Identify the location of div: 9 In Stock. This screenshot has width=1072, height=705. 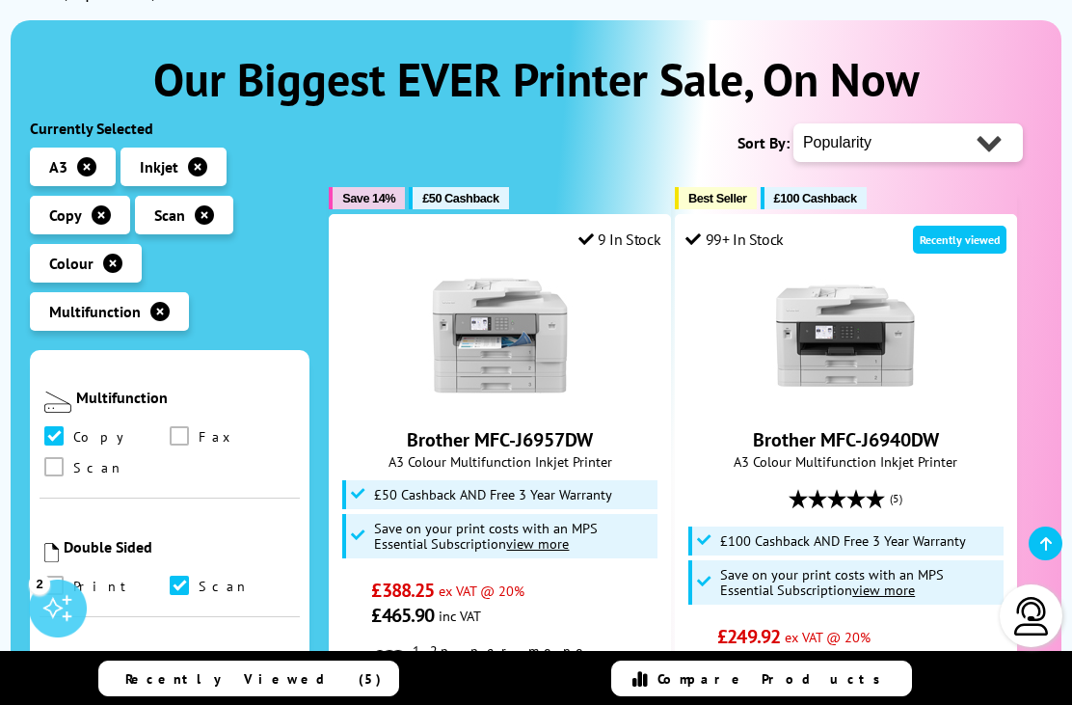
(620, 239).